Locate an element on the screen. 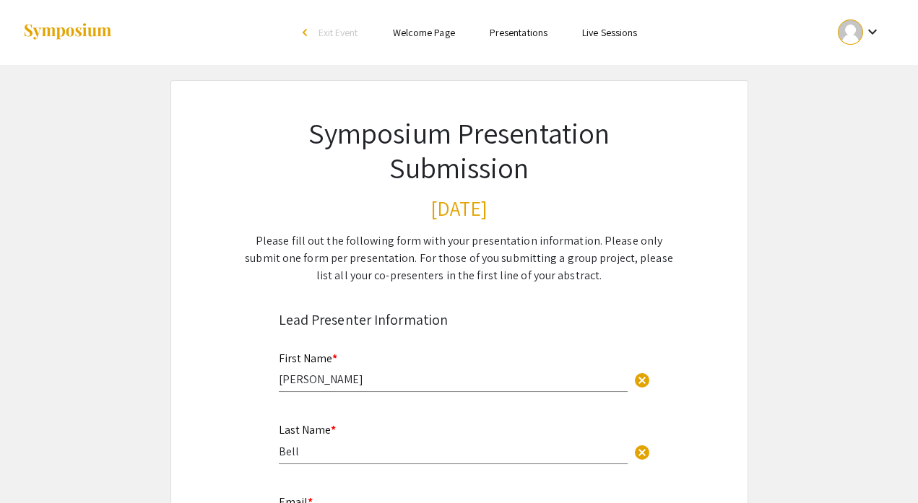 The height and width of the screenshot is (503, 918). mat-label: First Name is located at coordinates (308, 358).